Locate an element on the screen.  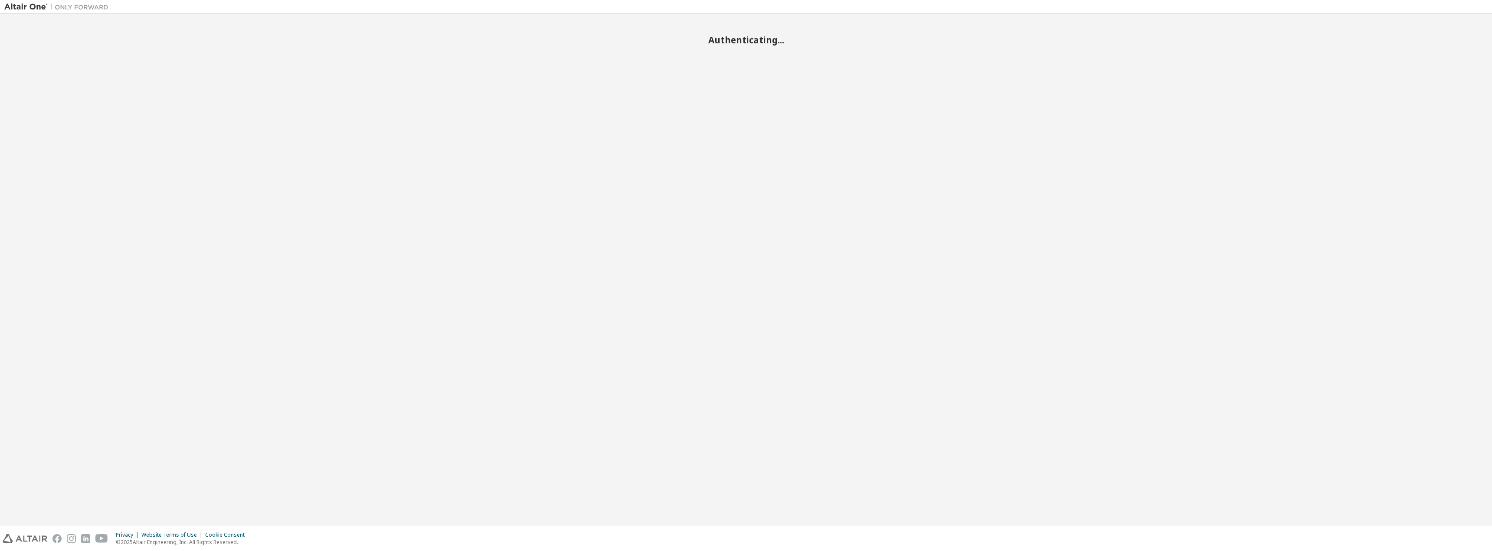
p: © 2025 Altair Engineering, Inc. All Rights Reserved. is located at coordinates (183, 542).